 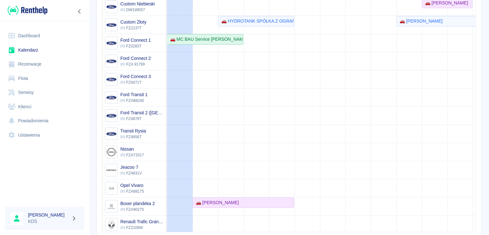 What do you see at coordinates (132, 149) in the screenshot?
I see `h6: Nissan` at bounding box center [132, 149].